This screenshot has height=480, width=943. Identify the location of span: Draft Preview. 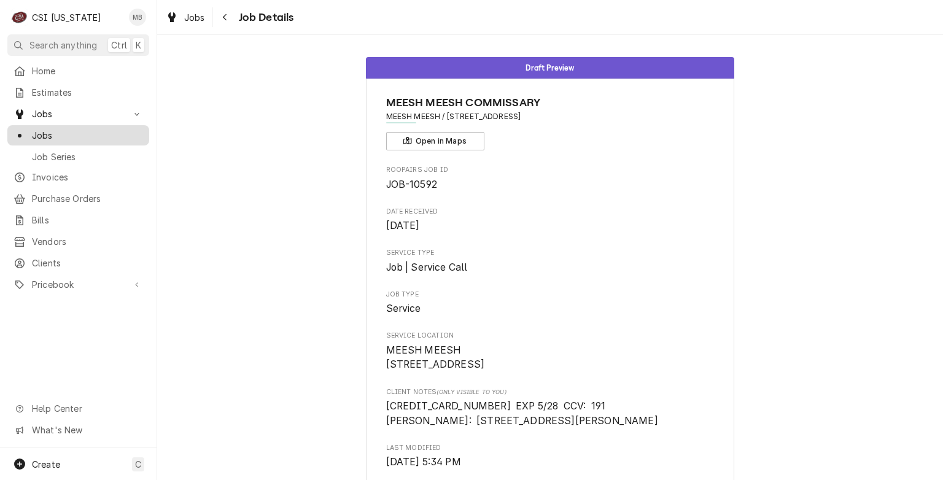
(549, 68).